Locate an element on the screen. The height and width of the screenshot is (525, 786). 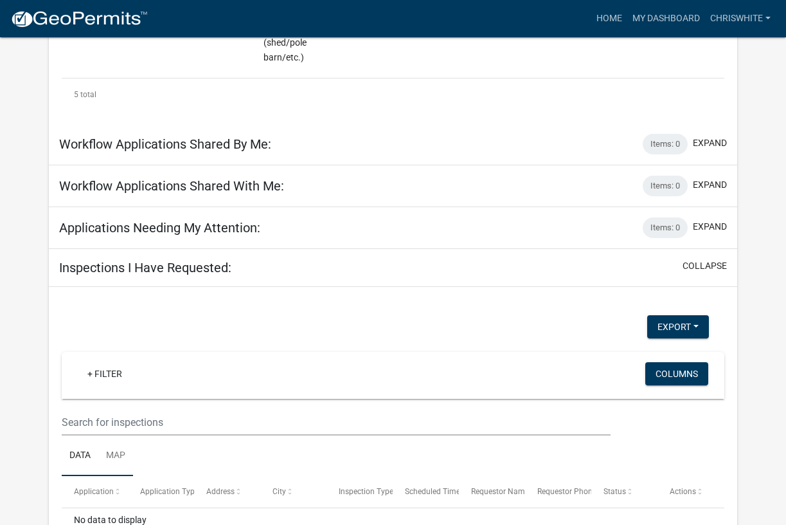
datatable-header-cell: Requestor Phone is located at coordinates (558, 491).